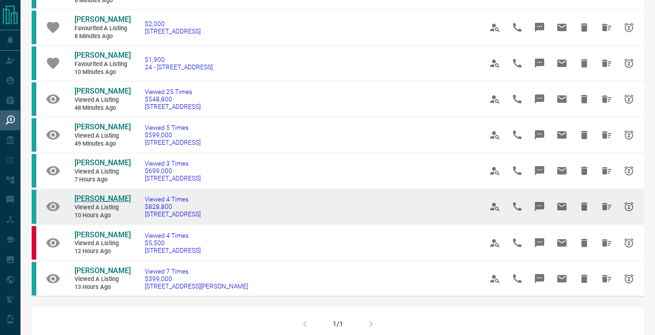 Image resolution: width=655 pixels, height=335 pixels. I want to click on span: $2,000, so click(173, 24).